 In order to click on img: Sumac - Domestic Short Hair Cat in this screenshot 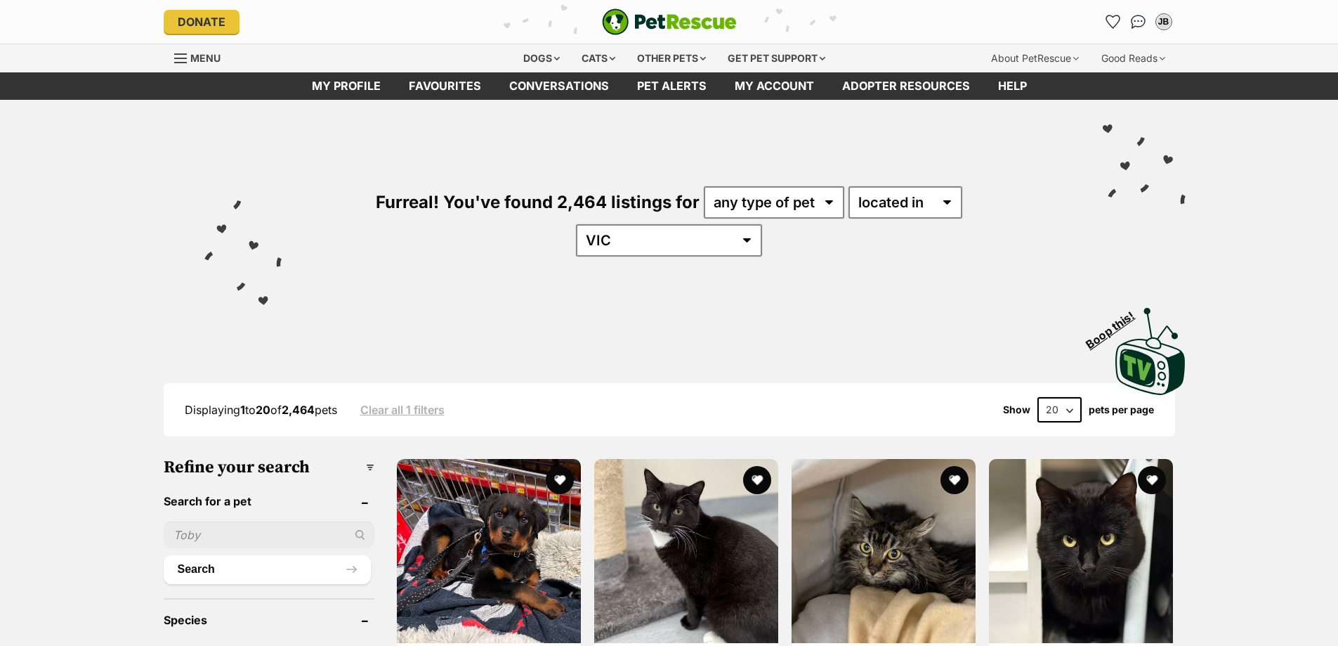, I will do `click(1081, 551)`.